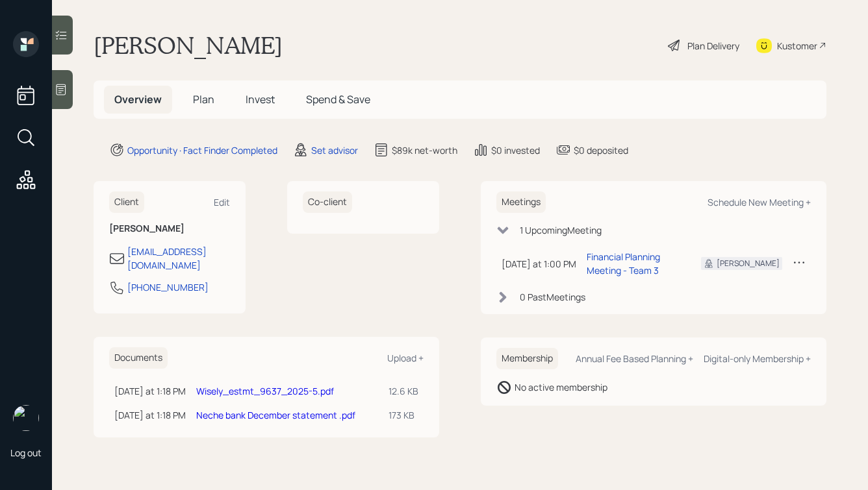 The image size is (868, 490). Describe the element at coordinates (138, 358) in the screenshot. I see `h6: Documents` at that location.